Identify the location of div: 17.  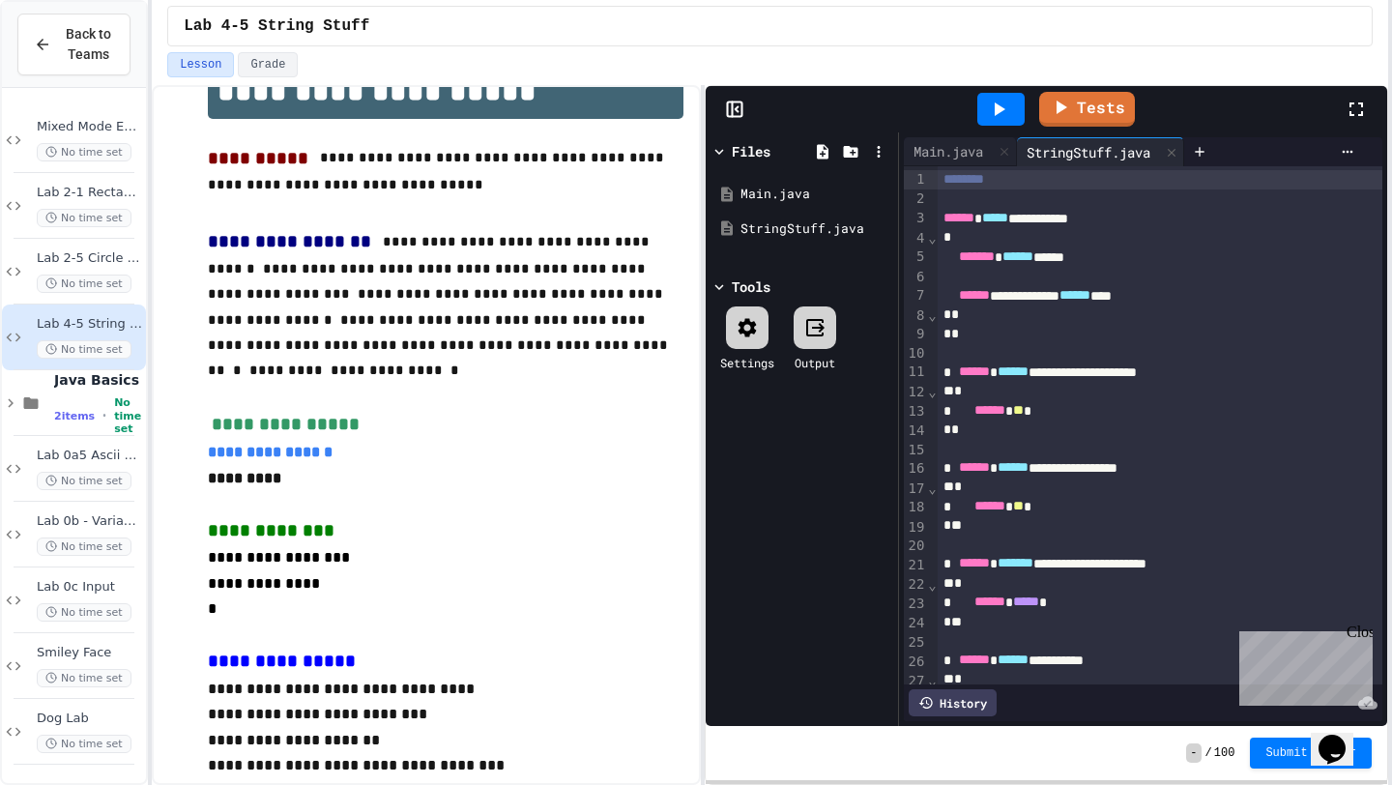
(916, 489).